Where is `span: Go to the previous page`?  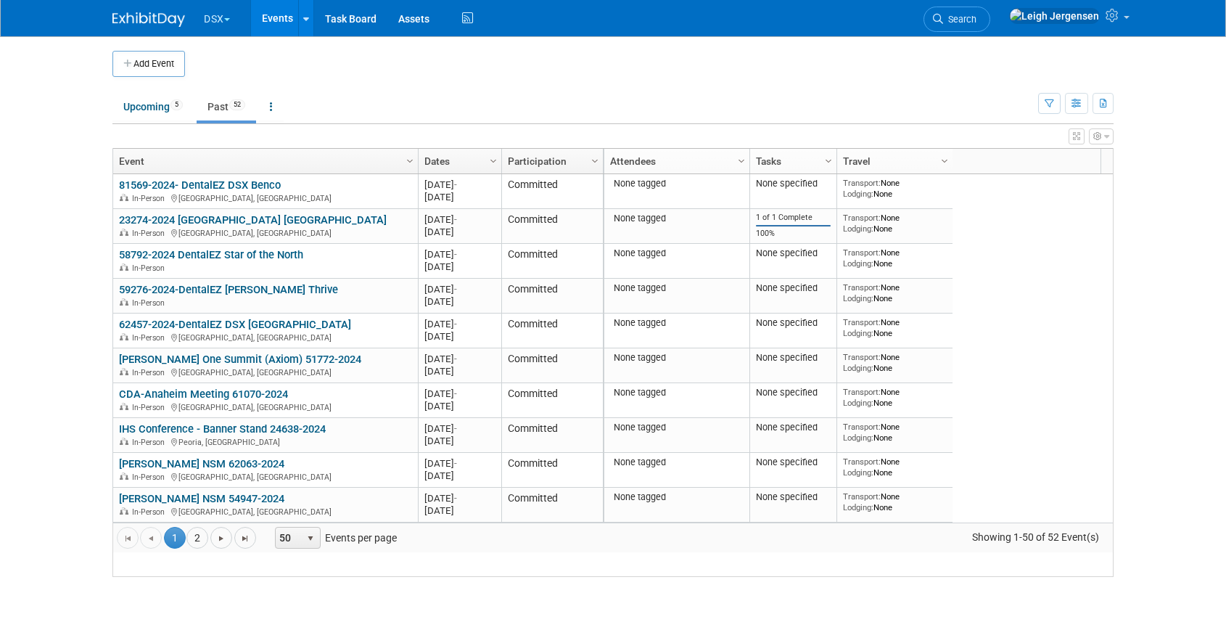 span: Go to the previous page is located at coordinates (151, 538).